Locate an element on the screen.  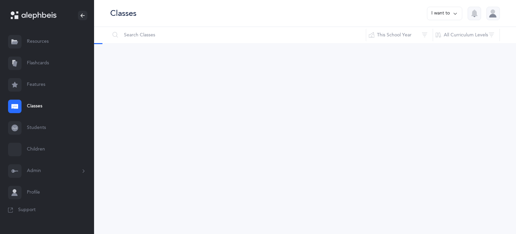
button: I want to is located at coordinates (445, 13).